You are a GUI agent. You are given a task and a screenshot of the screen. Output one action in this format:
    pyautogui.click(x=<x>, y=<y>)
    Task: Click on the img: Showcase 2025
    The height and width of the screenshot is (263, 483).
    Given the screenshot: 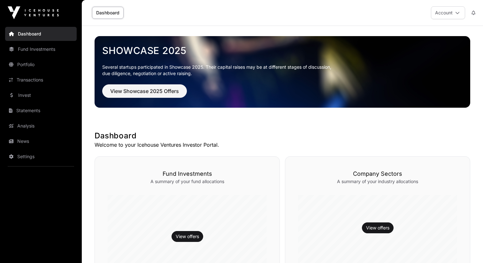 What is the action you would take?
    pyautogui.click(x=283, y=72)
    